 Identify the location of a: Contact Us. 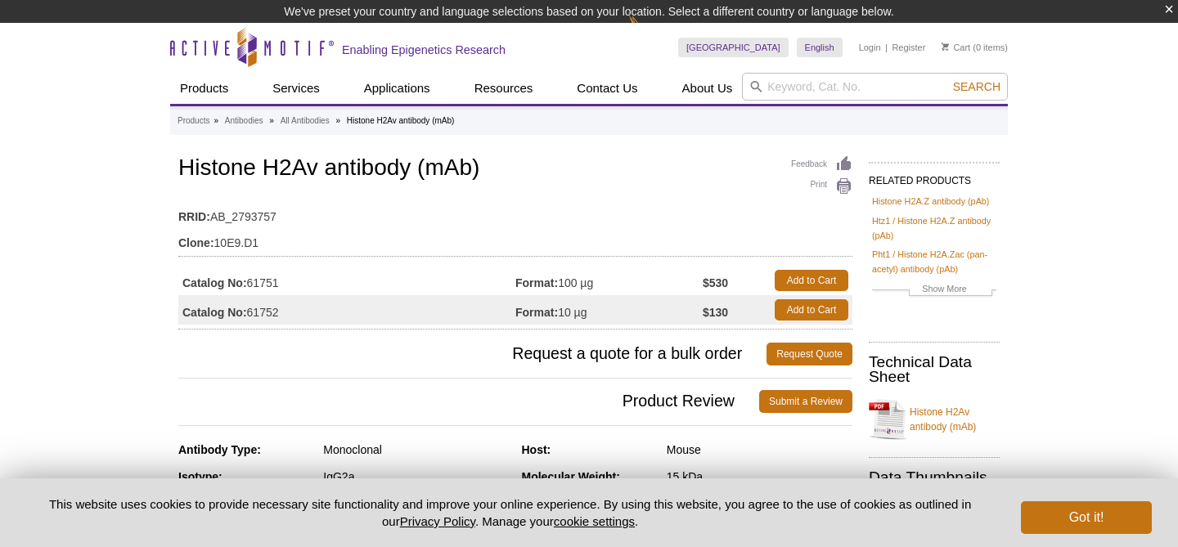
(607, 88).